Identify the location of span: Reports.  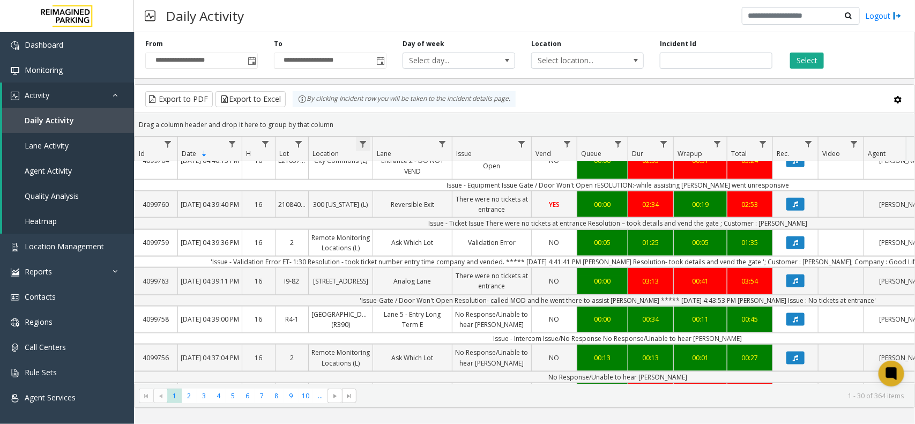
(38, 271).